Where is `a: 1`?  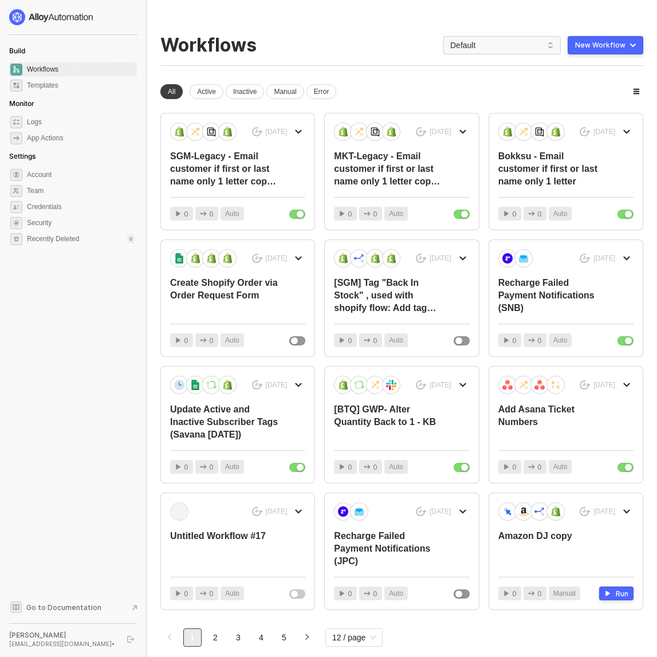 a: 1 is located at coordinates (193, 638).